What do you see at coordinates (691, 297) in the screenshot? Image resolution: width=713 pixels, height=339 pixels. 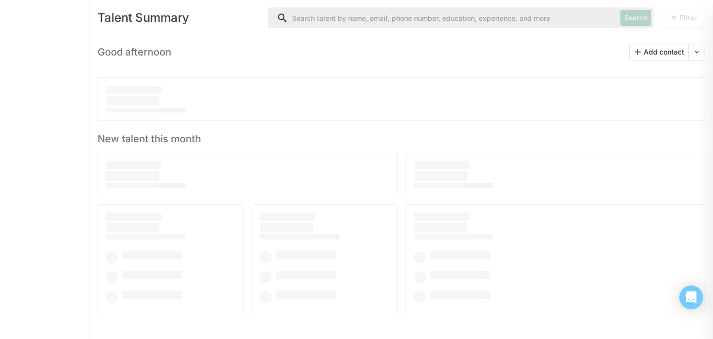 I see `div: Open Intercom Messenger` at bounding box center [691, 297].